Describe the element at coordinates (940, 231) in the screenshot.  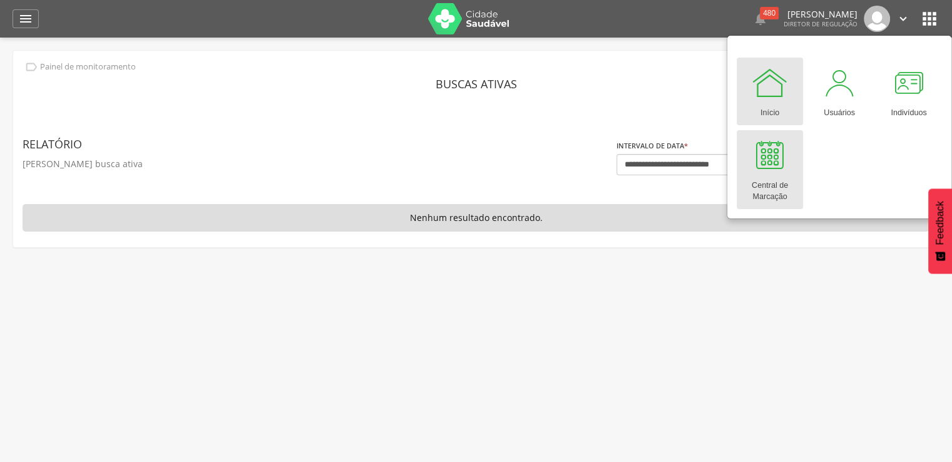
I see `button: Feedback - Mostrar pesquisa` at that location.